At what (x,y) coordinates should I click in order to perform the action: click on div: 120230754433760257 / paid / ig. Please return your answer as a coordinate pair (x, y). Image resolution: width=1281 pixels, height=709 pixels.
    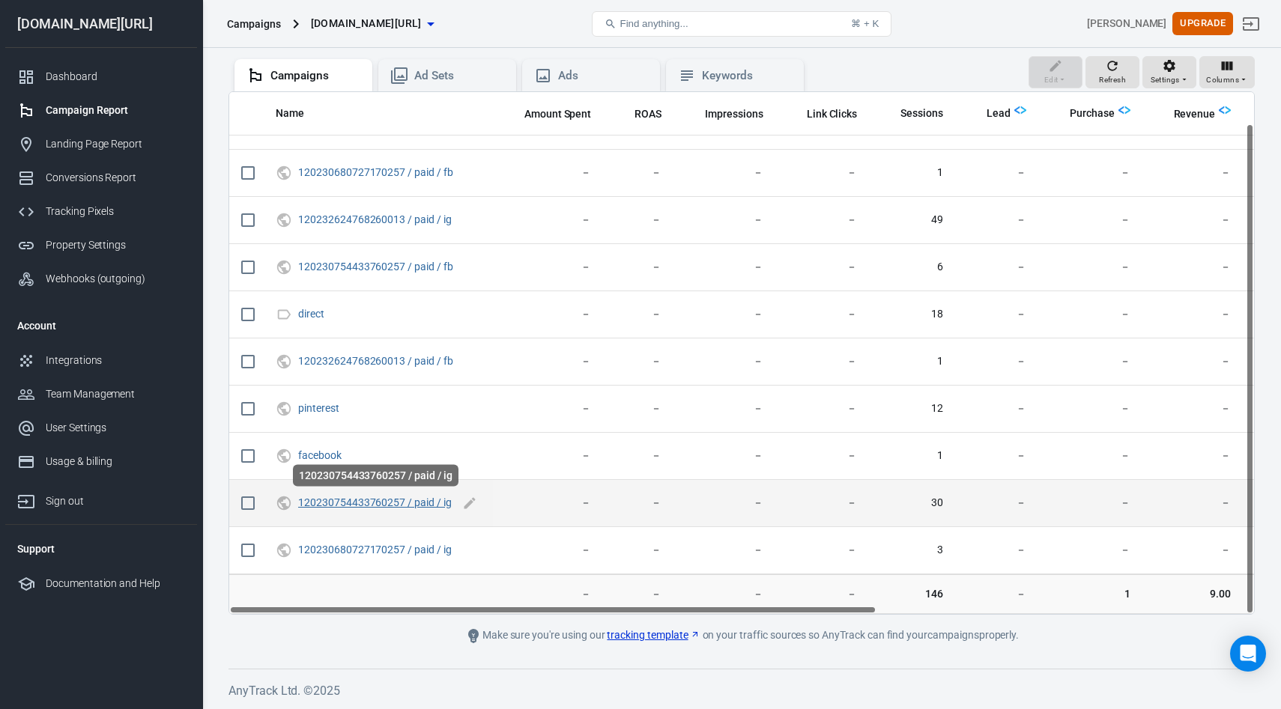
    Looking at the image, I should click on (375, 476).